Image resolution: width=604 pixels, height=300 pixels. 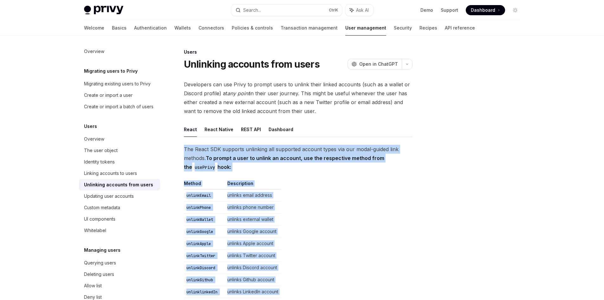 What do you see at coordinates (120, 286) in the screenshot?
I see `a: Allow list` at bounding box center [120, 286].